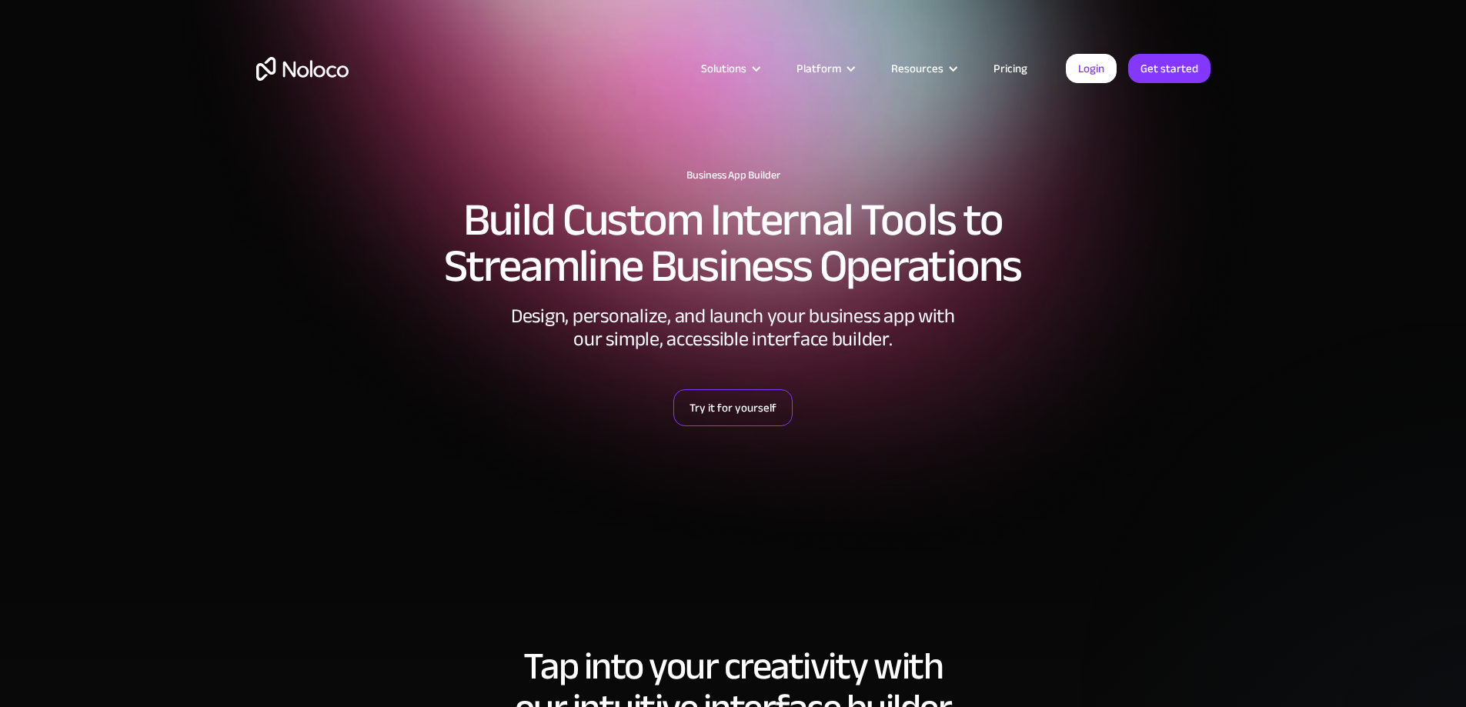 The width and height of the screenshot is (1466, 707). What do you see at coordinates (732, 408) in the screenshot?
I see `a: Try it for yourself` at bounding box center [732, 408].